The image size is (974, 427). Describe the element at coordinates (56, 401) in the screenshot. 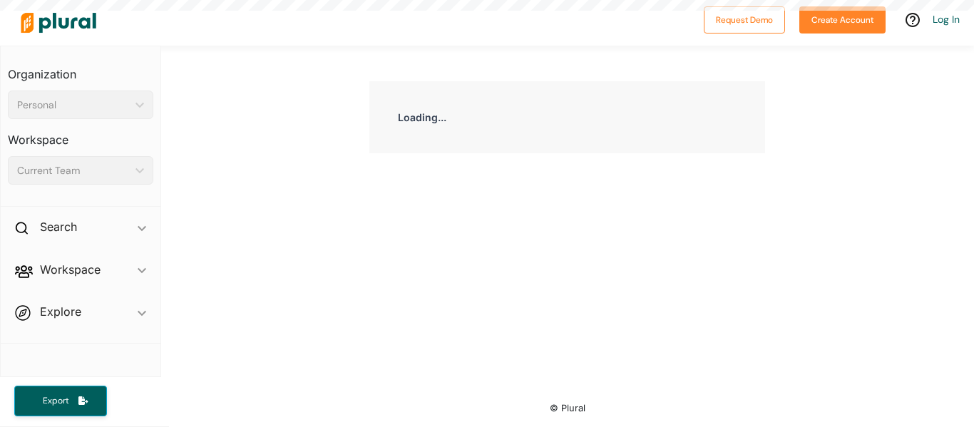

I see `span: Export` at that location.